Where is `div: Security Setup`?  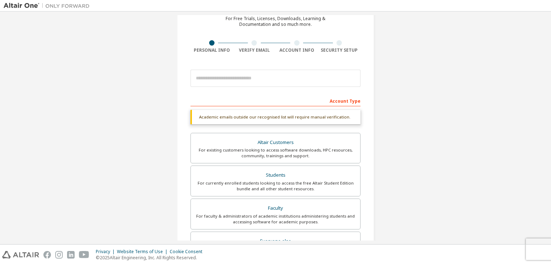
div: Security Setup is located at coordinates (339, 50).